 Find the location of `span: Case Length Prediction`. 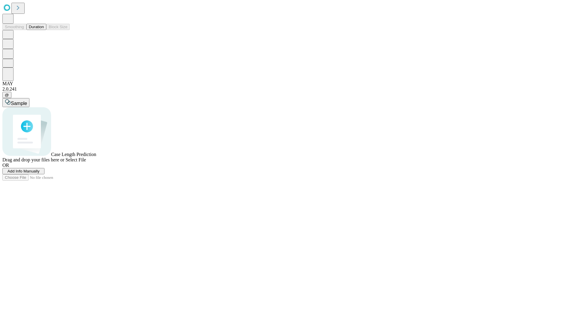

span: Case Length Prediction is located at coordinates (74, 154).